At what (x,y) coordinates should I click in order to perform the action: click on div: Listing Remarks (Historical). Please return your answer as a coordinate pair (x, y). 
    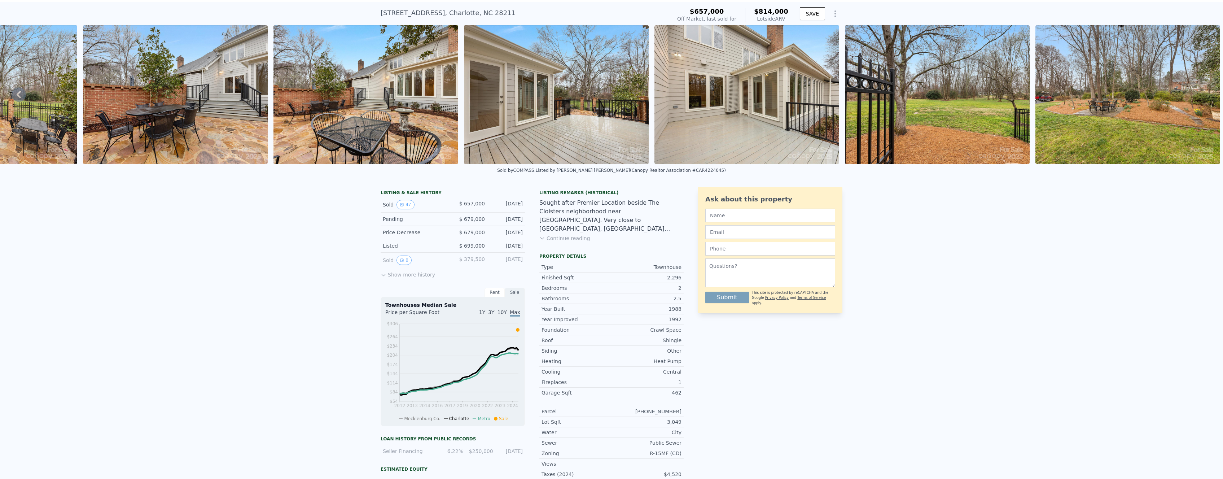
    Looking at the image, I should click on (612, 193).